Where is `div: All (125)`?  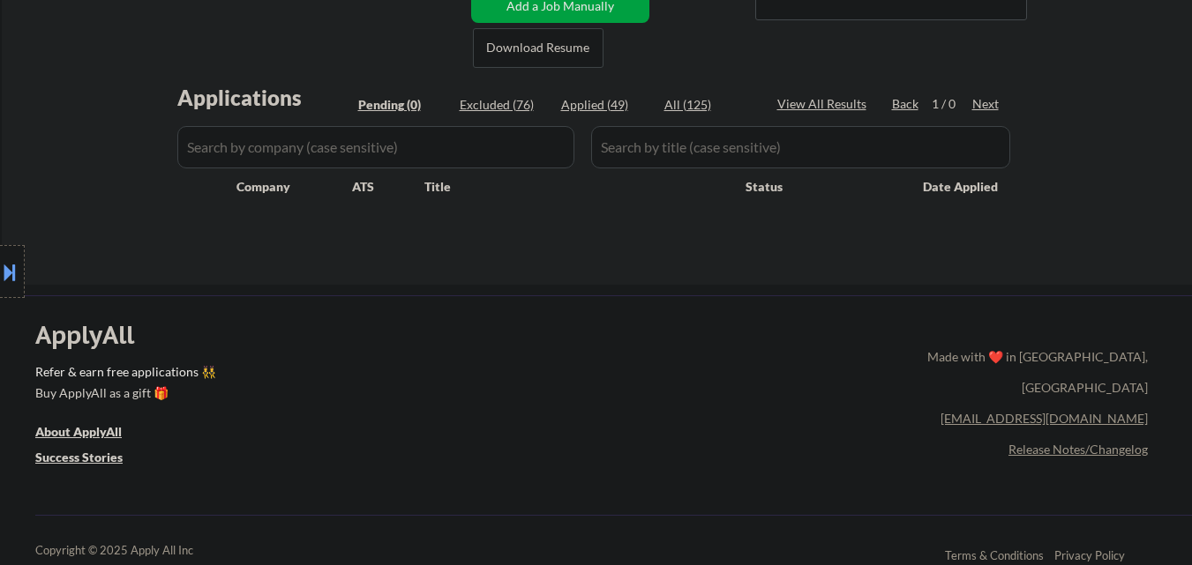
div: All (125) is located at coordinates (708, 105).